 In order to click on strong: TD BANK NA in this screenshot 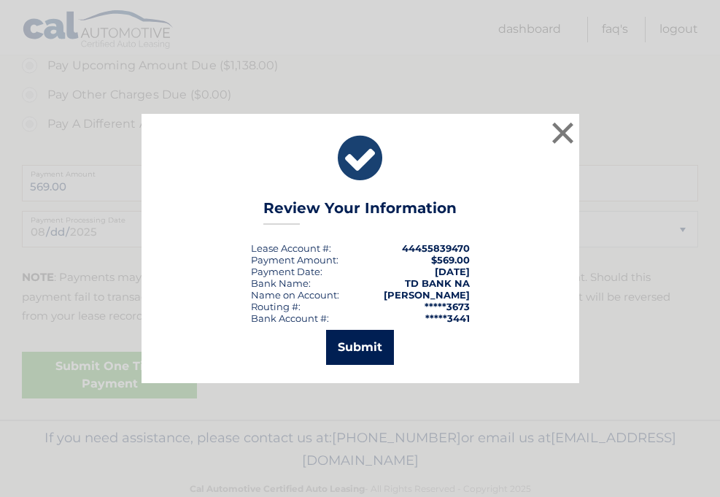, I will do `click(437, 283)`.